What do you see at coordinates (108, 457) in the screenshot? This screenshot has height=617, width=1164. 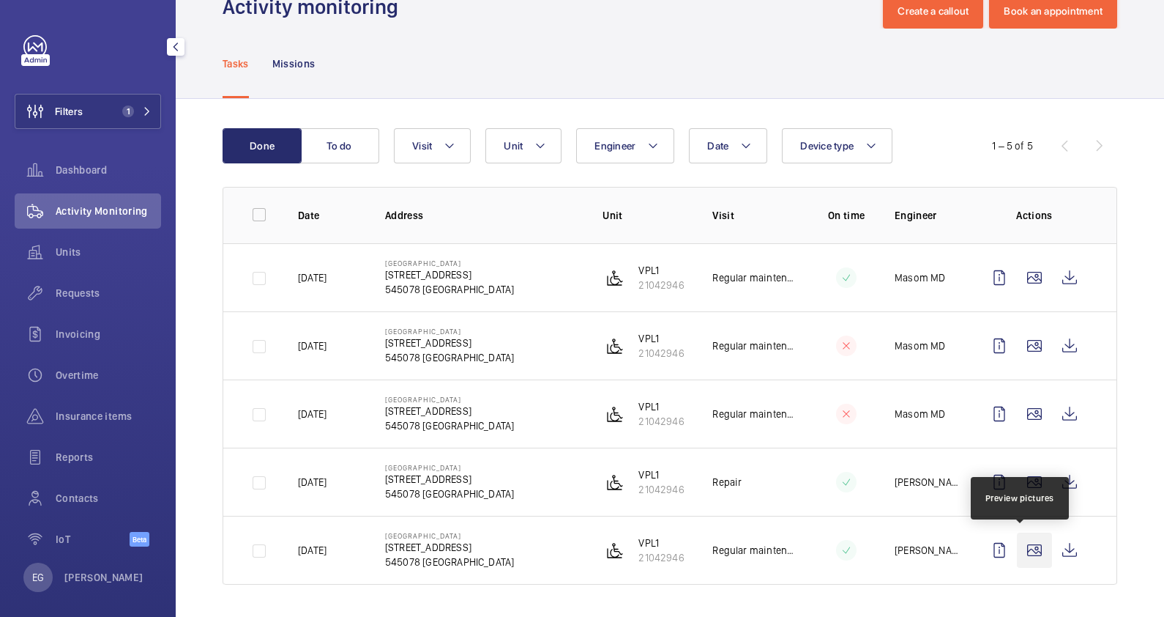 I see `span: Reports` at bounding box center [108, 457].